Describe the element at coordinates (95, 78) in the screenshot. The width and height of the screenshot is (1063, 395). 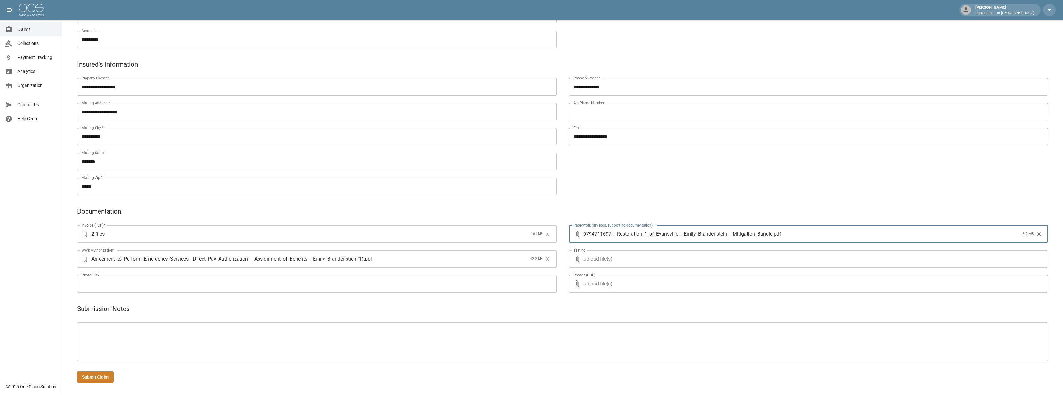
I see `label: Property Owner` at that location.